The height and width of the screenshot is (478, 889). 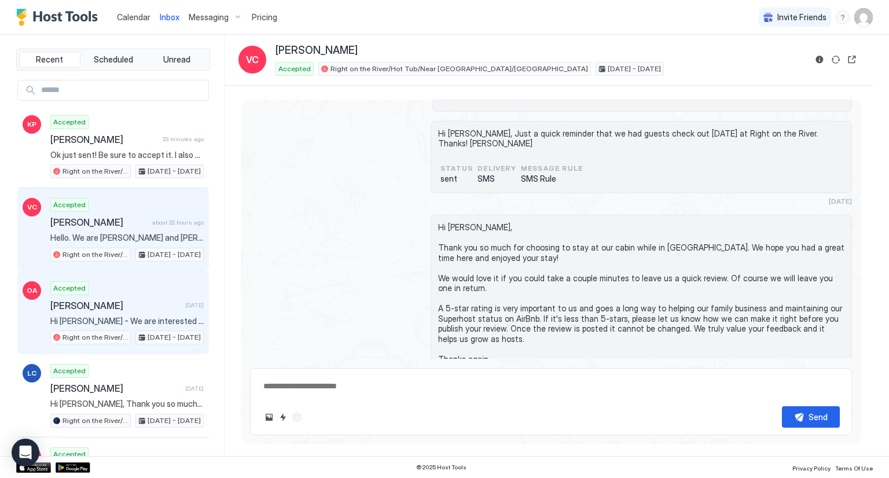 I want to click on span: Ok just sent! Be sure to accept it. I also adjusted the nightly rate from $177/nt to $75/nt for t..., so click(x=127, y=155).